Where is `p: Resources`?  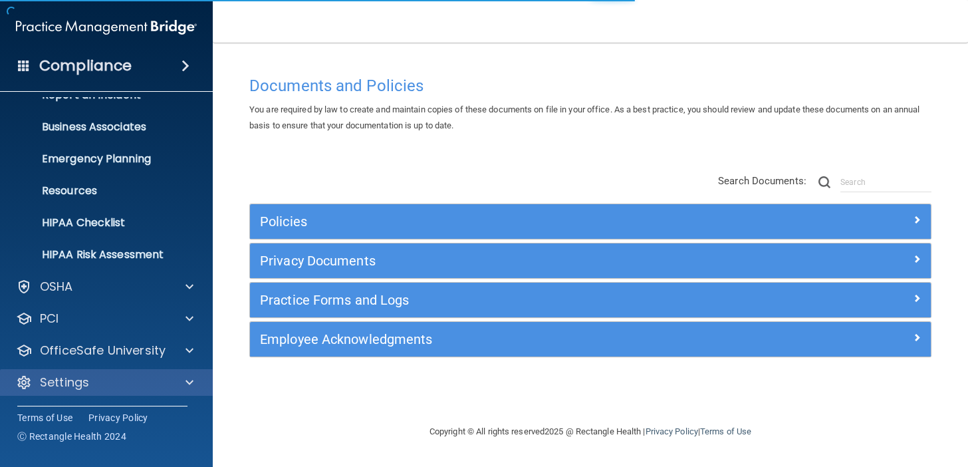 p: Resources is located at coordinates (99, 191).